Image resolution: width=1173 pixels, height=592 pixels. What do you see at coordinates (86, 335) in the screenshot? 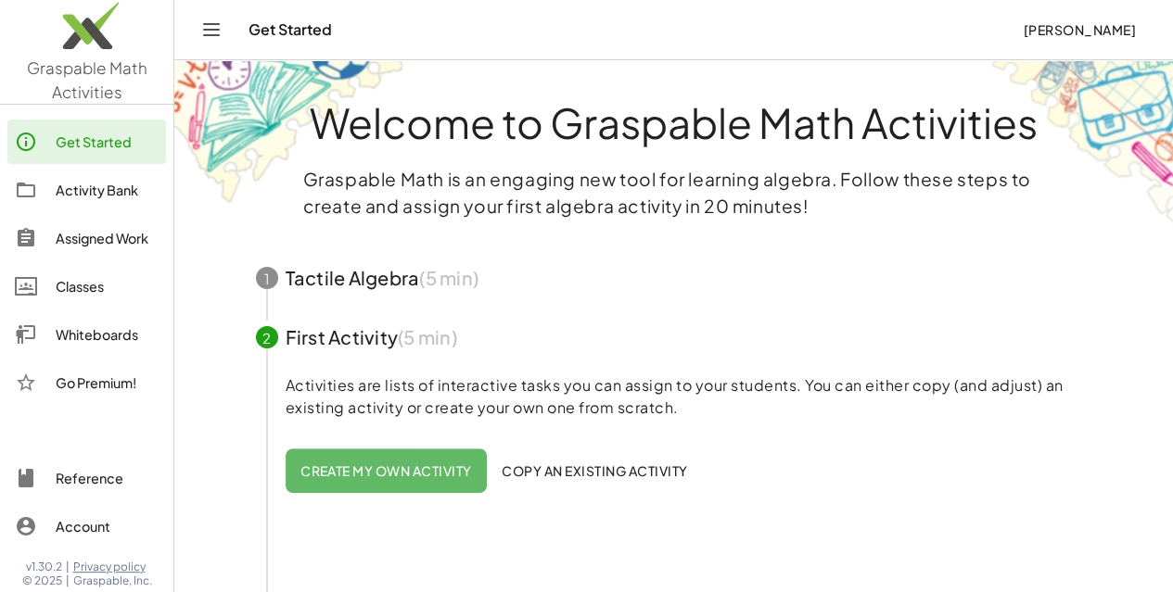
I see `a: Whiteboards` at bounding box center [86, 335].